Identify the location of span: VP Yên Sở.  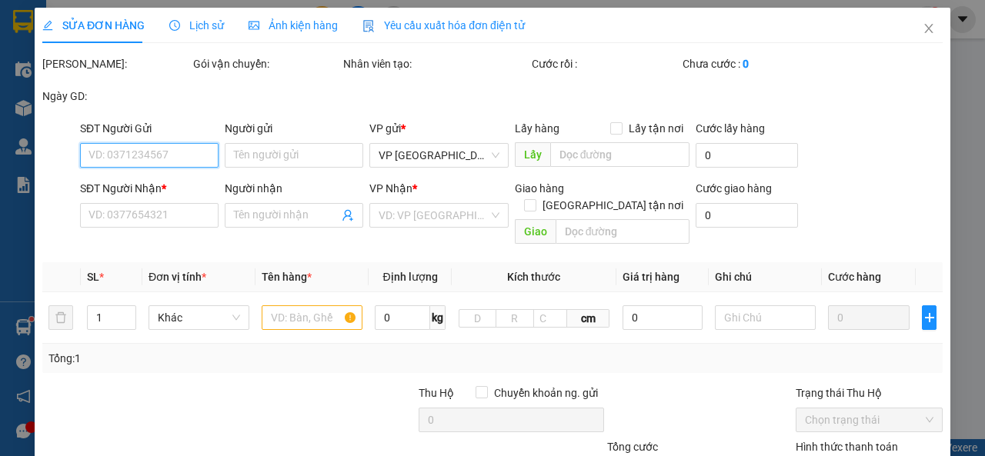
(439, 155).